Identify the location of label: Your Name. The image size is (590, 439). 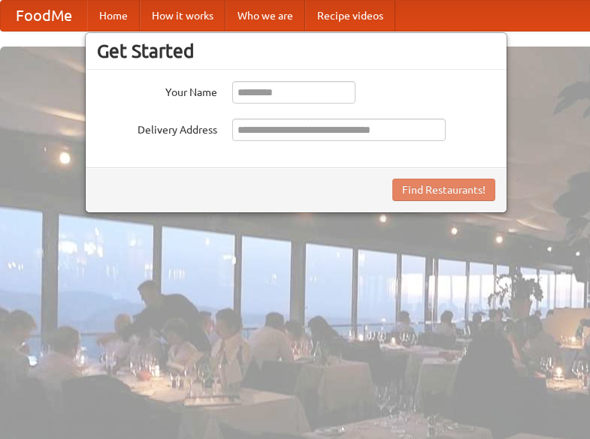
(157, 90).